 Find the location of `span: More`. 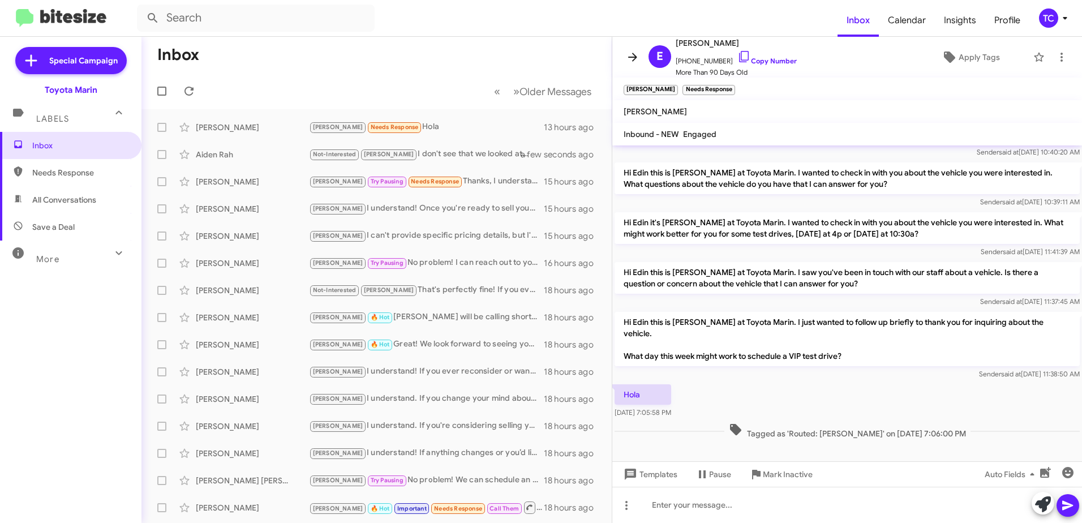

span: More is located at coordinates (48, 259).